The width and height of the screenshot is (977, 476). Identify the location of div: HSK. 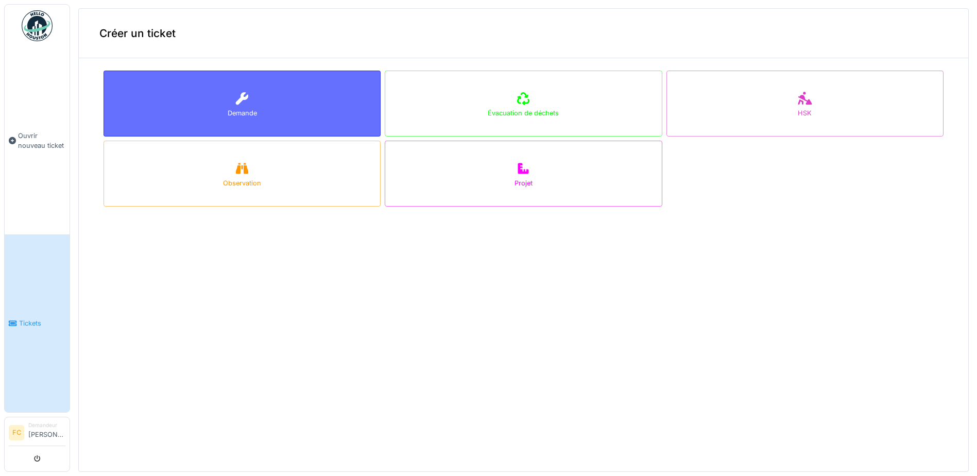
(805, 113).